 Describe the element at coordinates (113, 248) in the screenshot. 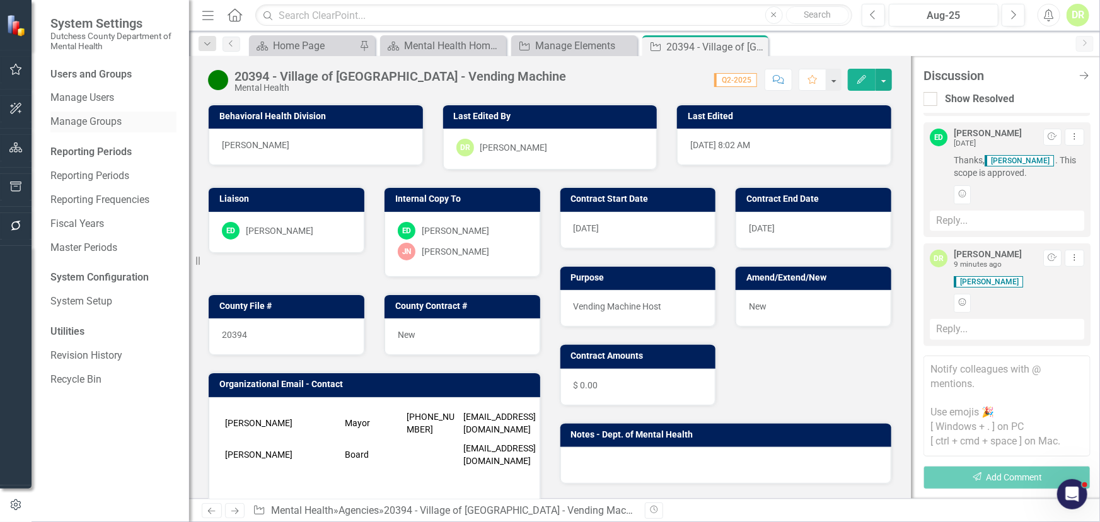

I see `a: Master Periods` at that location.